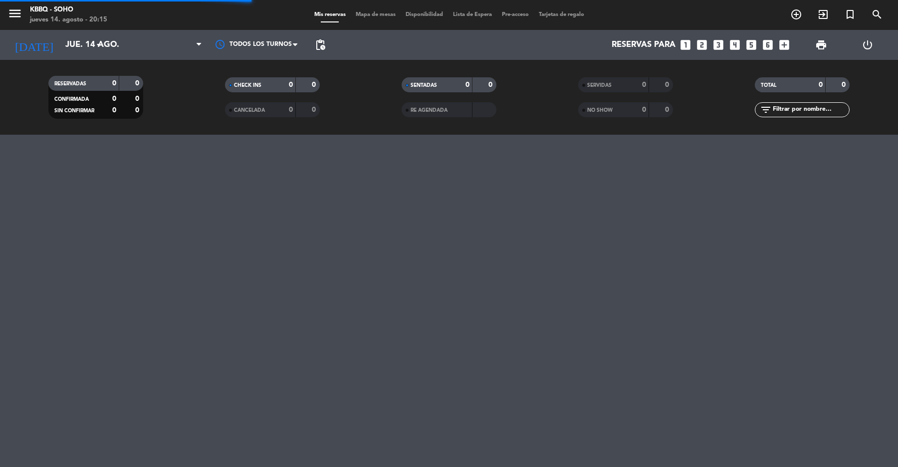 This screenshot has width=898, height=467. What do you see at coordinates (765, 110) in the screenshot?
I see `i: filter_list` at bounding box center [765, 110].